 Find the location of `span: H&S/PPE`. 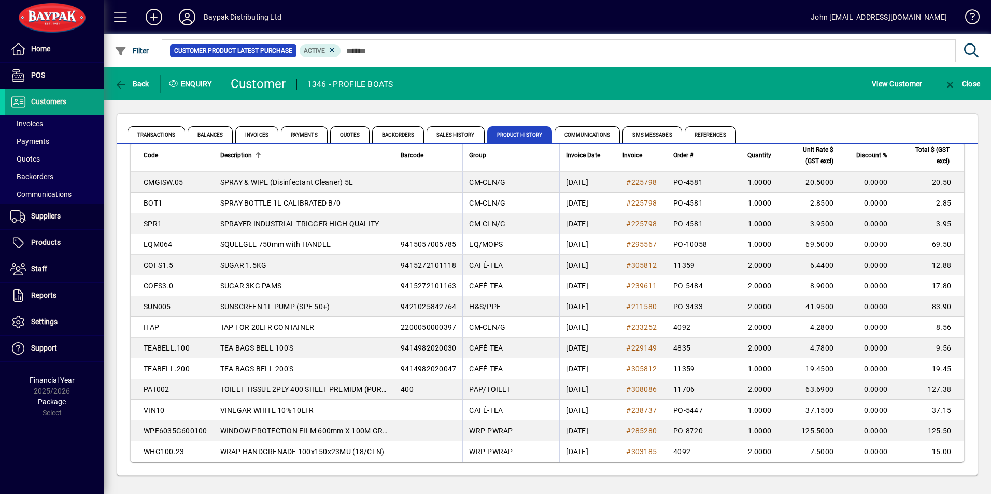

span: H&S/PPE is located at coordinates (485, 307).